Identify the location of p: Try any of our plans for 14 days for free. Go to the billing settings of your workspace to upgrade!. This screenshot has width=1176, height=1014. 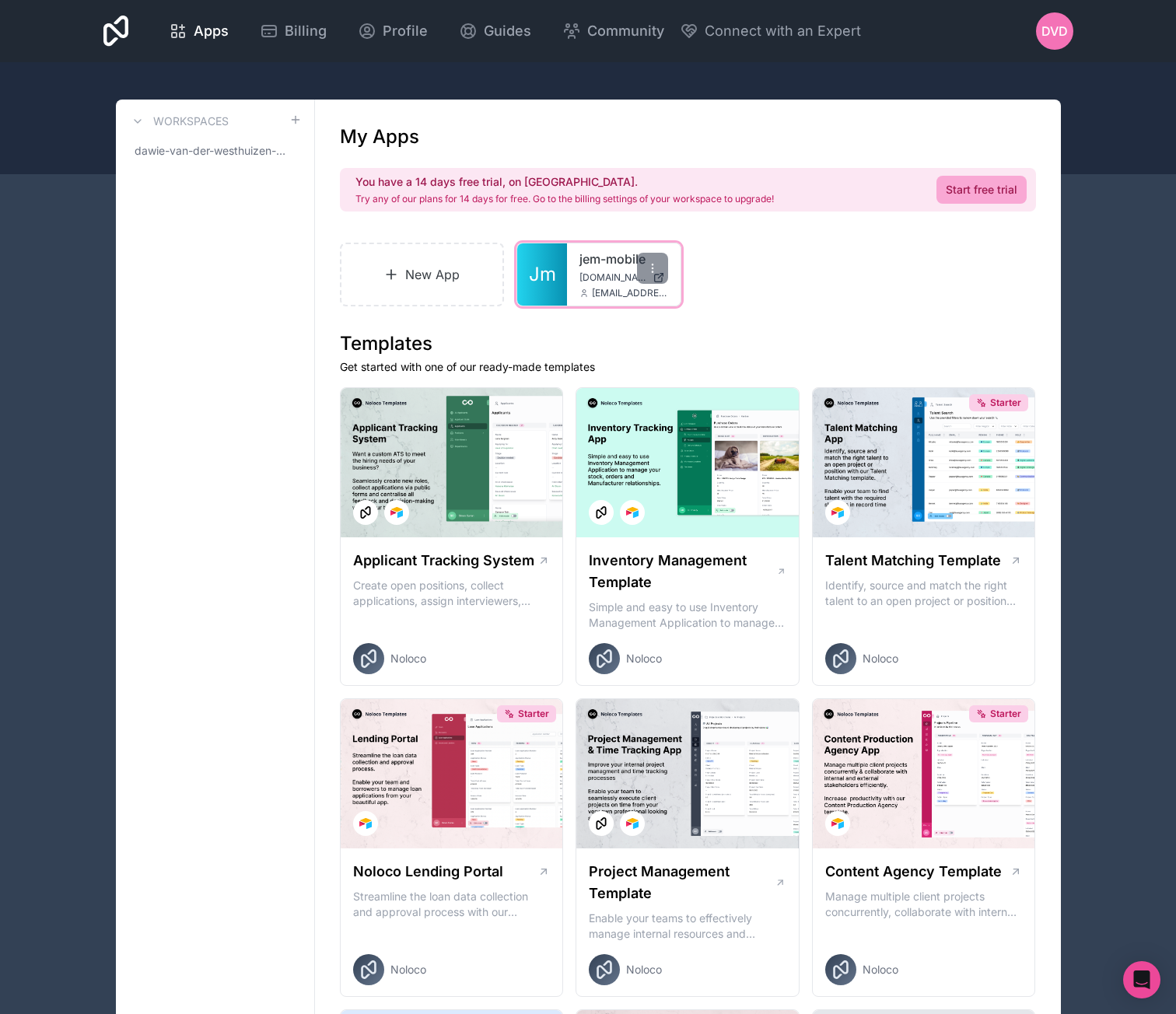
(564, 199).